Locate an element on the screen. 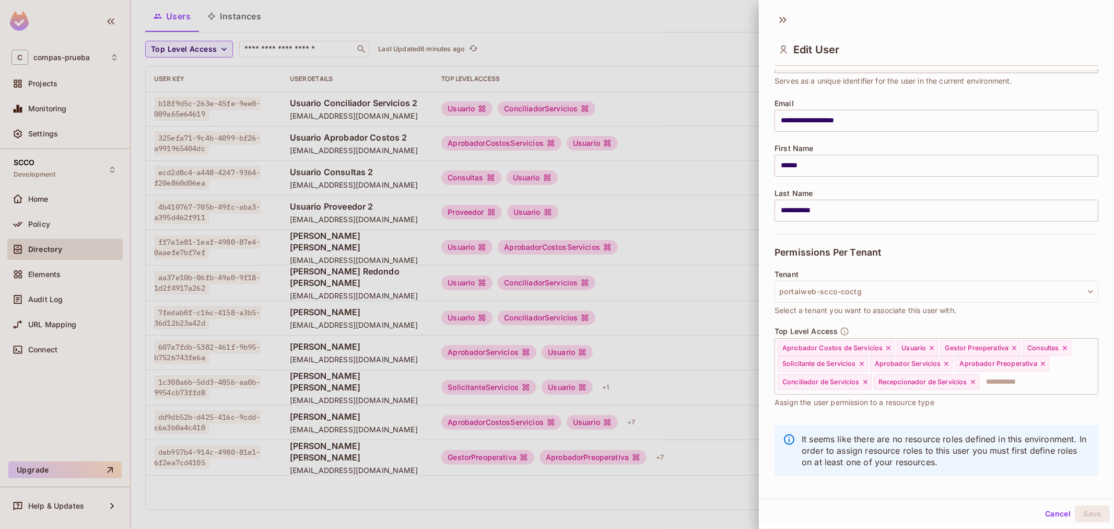 The width and height of the screenshot is (1114, 529). span: Email is located at coordinates (784, 103).